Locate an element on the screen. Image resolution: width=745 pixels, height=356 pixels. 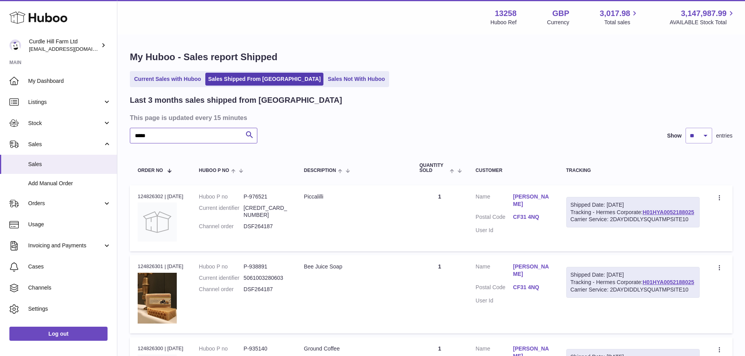
div: Bee Juice Soap is located at coordinates (353, 267).